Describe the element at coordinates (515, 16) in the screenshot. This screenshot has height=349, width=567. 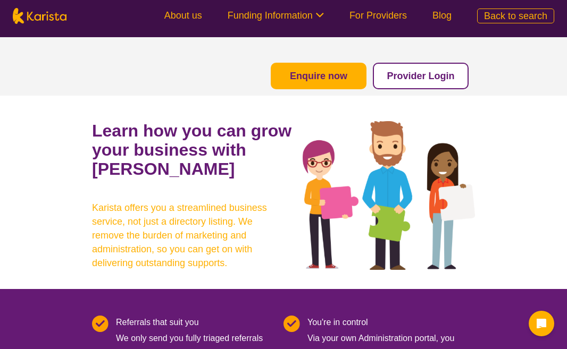
I see `a: Back to search` at that location.